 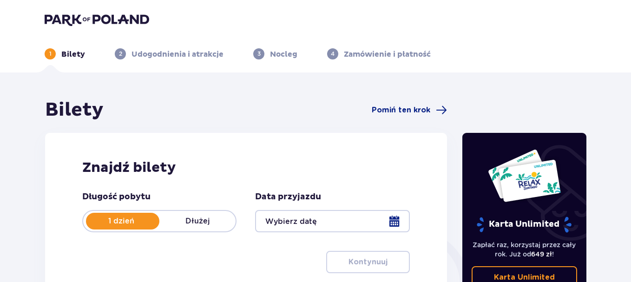 What do you see at coordinates (525, 250) in the screenshot?
I see `p: Zapłać raz, korzystaj przez cały rok. Już od !` at bounding box center [525, 250].